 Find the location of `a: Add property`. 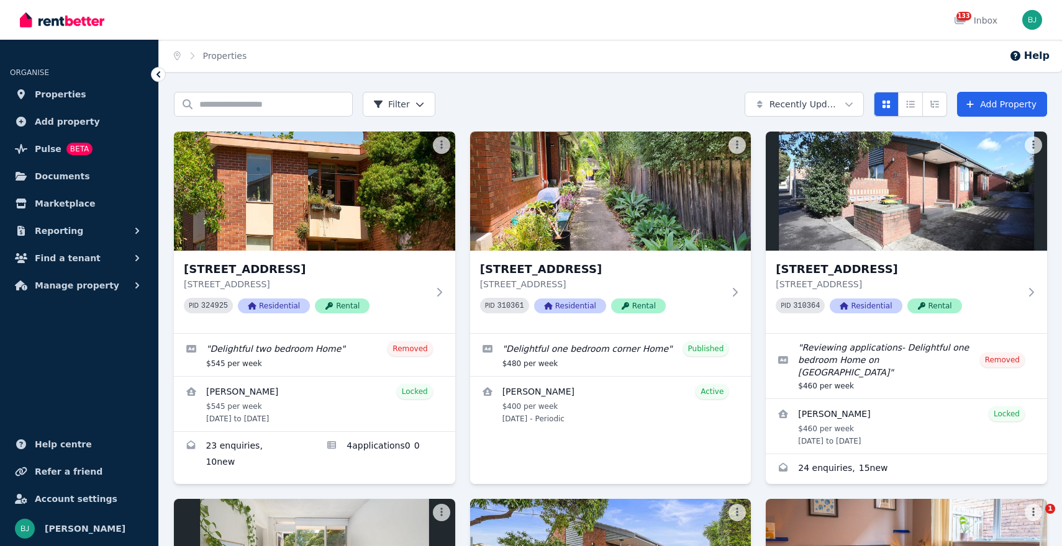

a: Add property is located at coordinates (79, 122).